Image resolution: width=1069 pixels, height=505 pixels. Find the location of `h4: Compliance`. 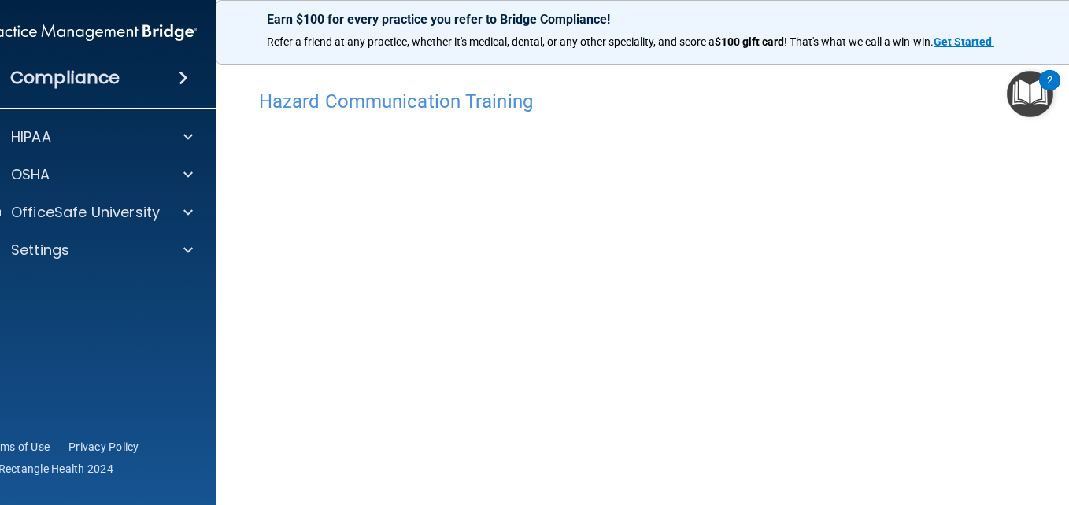

h4: Compliance is located at coordinates (65, 78).